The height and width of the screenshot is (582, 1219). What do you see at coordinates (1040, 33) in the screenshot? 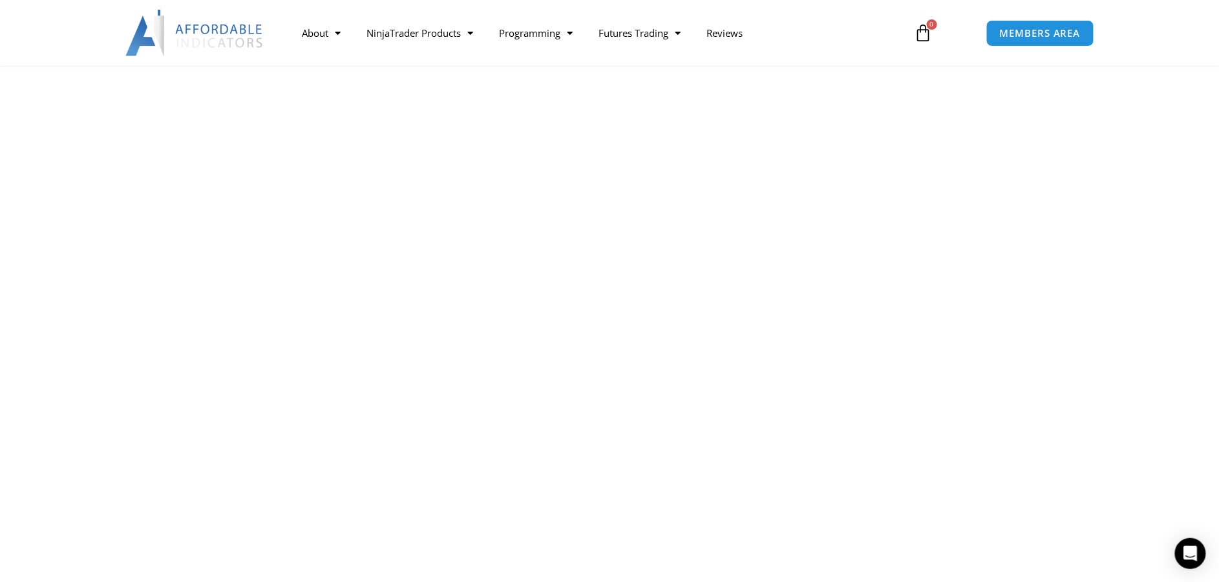
I see `span: MEMBERS AREA` at bounding box center [1040, 33].